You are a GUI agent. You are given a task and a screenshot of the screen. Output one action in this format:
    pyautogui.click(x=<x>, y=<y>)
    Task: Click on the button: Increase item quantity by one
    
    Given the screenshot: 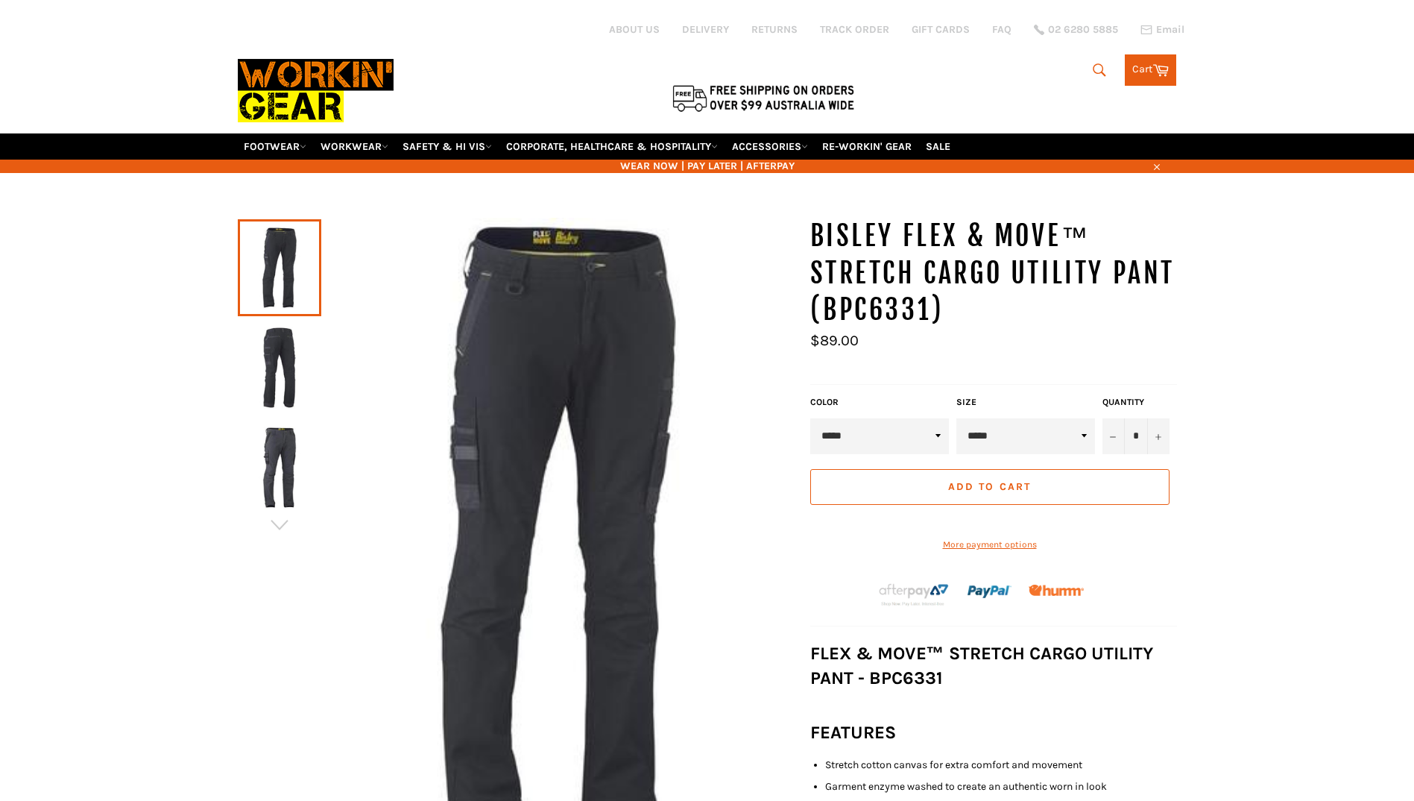 What is the action you would take?
    pyautogui.click(x=1158, y=436)
    